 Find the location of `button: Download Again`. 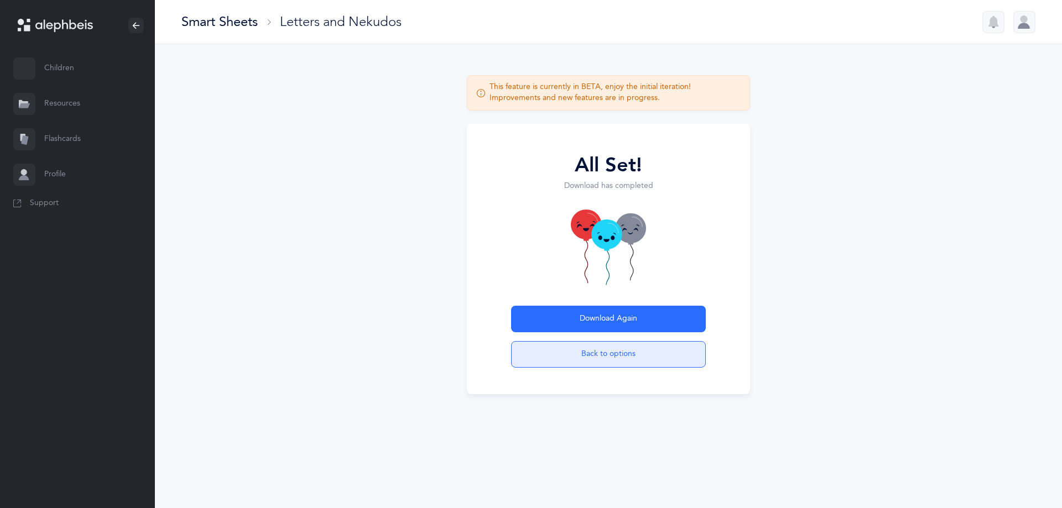

button: Download Again is located at coordinates (608, 319).